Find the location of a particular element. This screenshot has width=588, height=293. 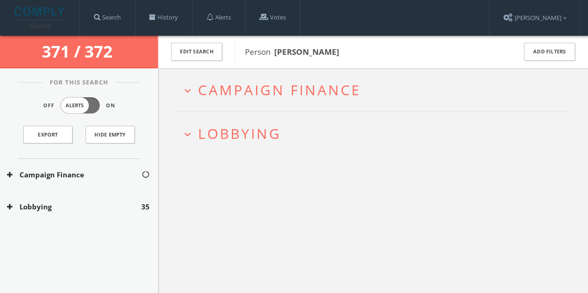

span: Person is located at coordinates (292, 52).